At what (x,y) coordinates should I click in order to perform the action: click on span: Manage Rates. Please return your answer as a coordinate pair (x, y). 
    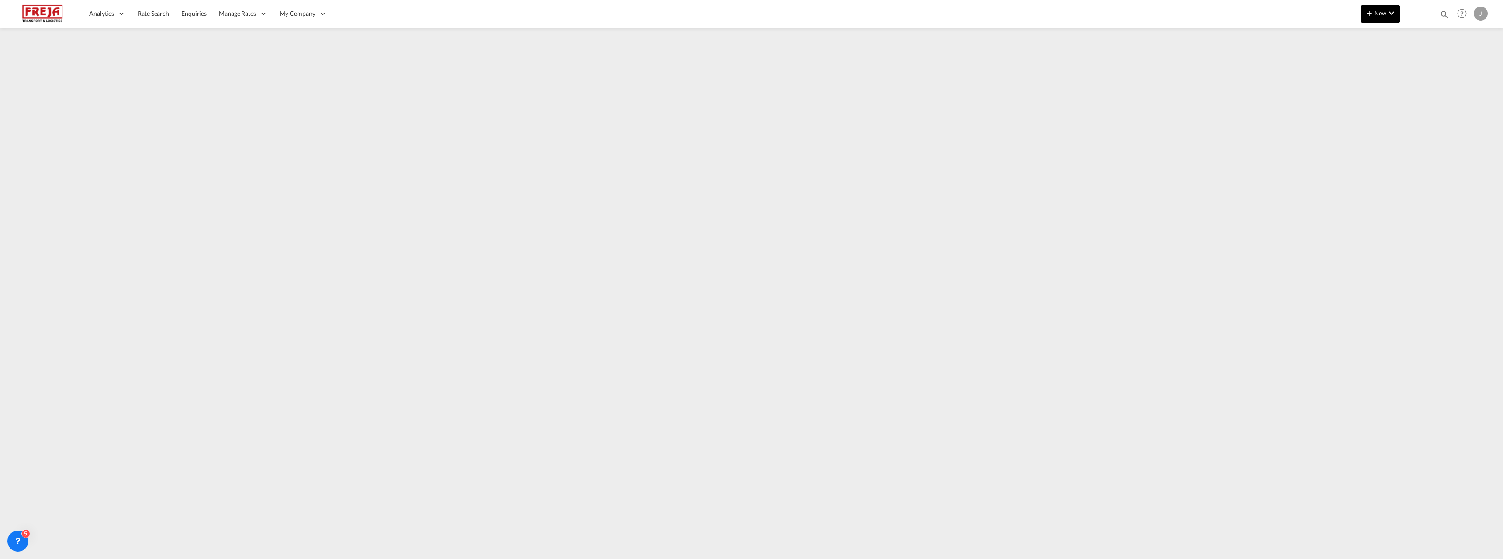
    Looking at the image, I should click on (237, 14).